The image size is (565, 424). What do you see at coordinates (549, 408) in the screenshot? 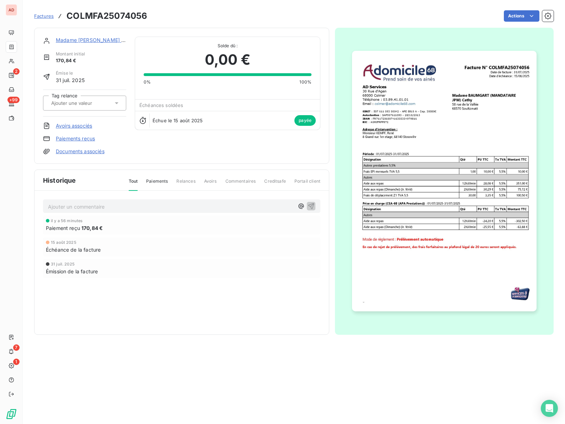
I see `div: Open Intercom Messenger` at bounding box center [549, 408].